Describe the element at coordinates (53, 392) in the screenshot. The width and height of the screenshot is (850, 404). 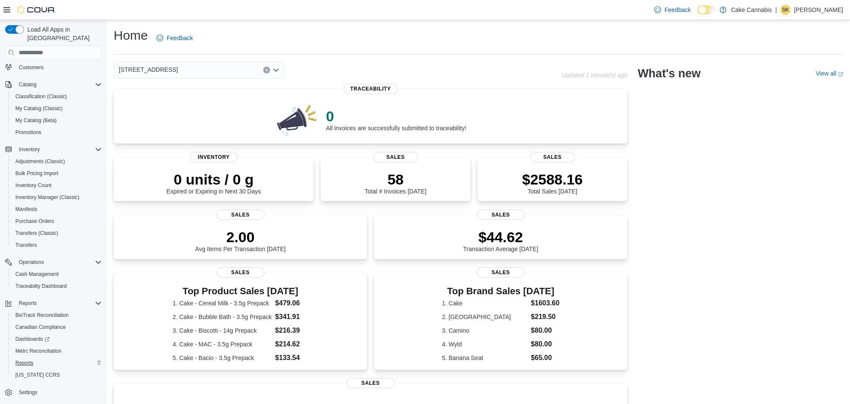
I see `button: Settings` at that location.